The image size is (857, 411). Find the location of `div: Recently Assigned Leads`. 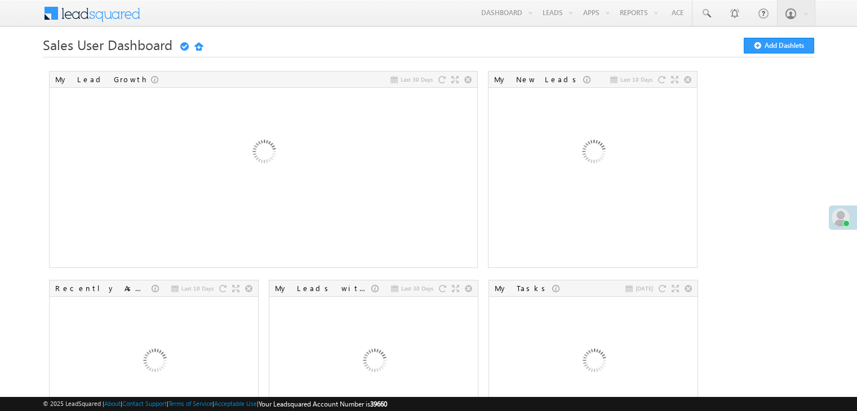

div: Recently Assigned Leads is located at coordinates (103, 289).